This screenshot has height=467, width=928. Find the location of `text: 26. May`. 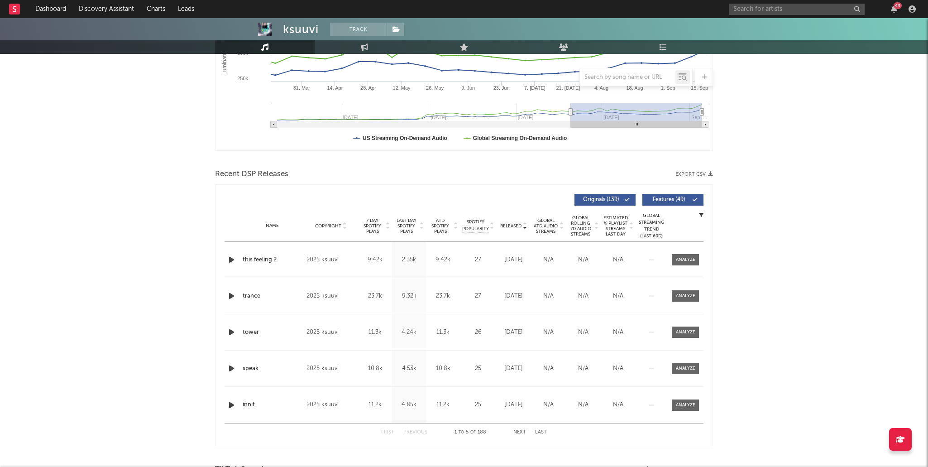

text: 26. May is located at coordinates (435, 88).